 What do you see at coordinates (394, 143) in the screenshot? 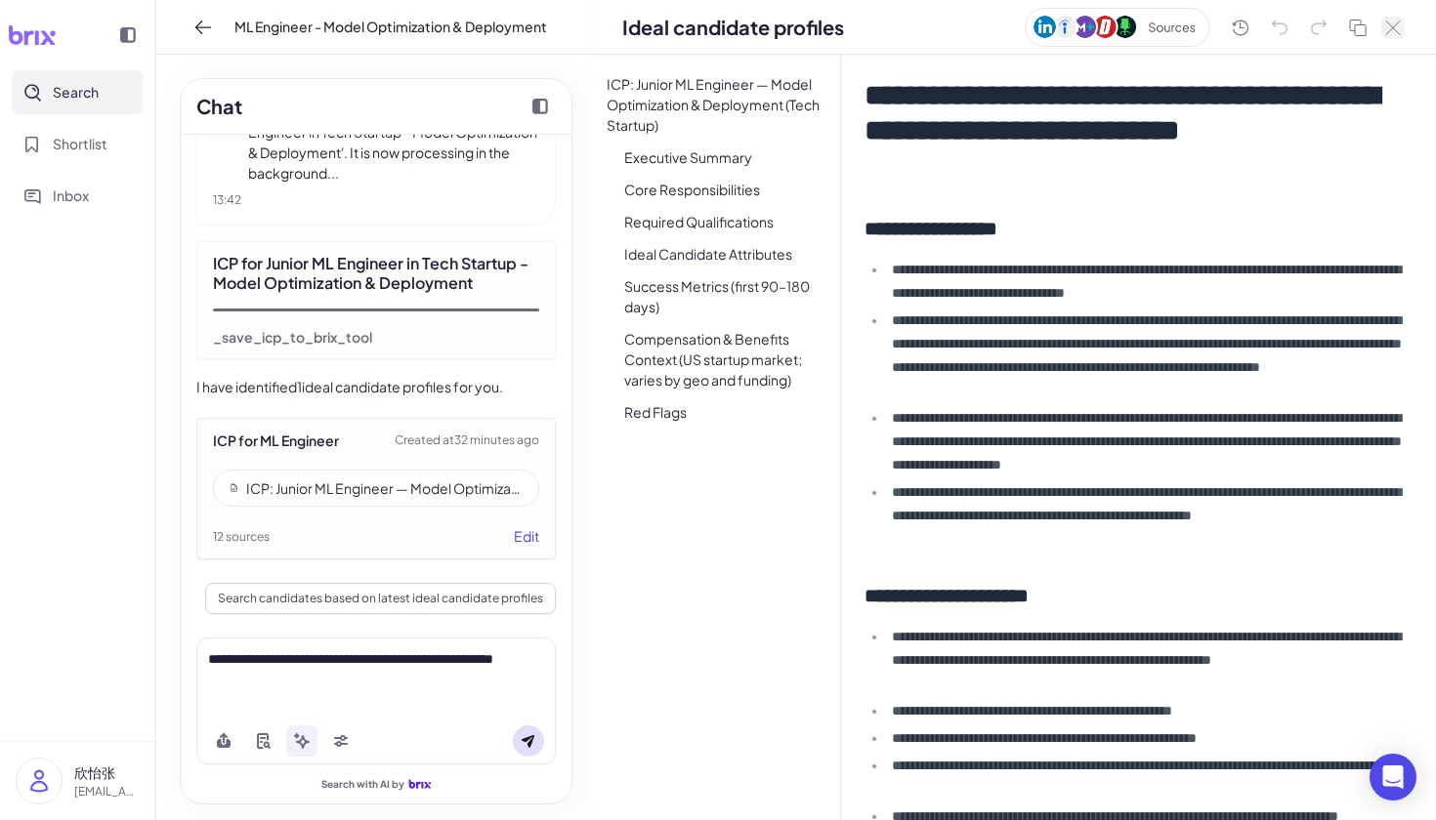
I see `p: Successfully created task 'ICP for Junior ML Engineer in Tech Startup - Model Optimization & Depl...` at bounding box center [394, 143].